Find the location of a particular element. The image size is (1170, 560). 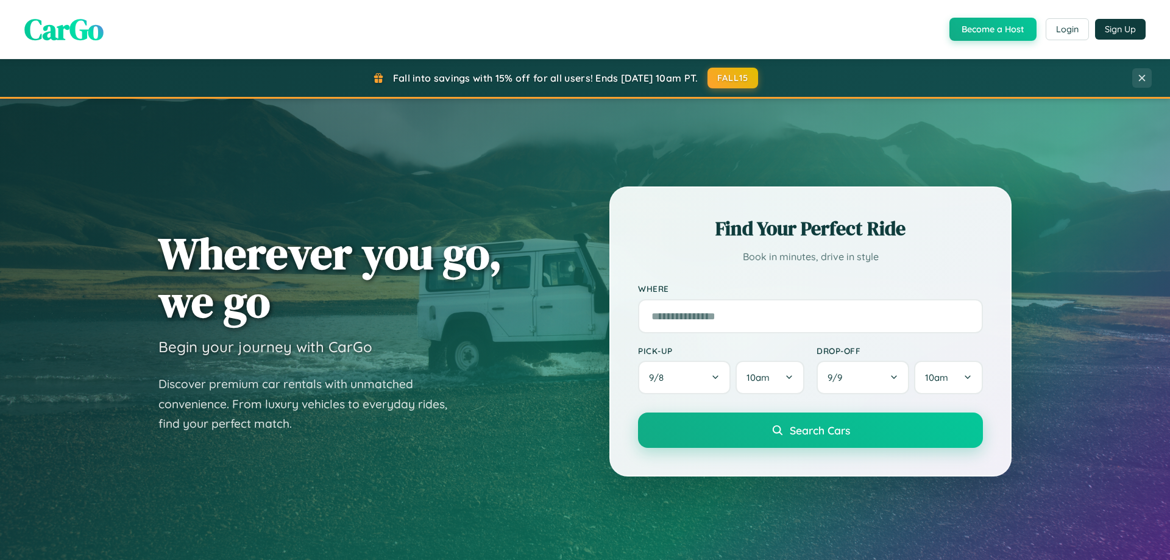

h3: Begin your journey with CarGo is located at coordinates (265, 347).